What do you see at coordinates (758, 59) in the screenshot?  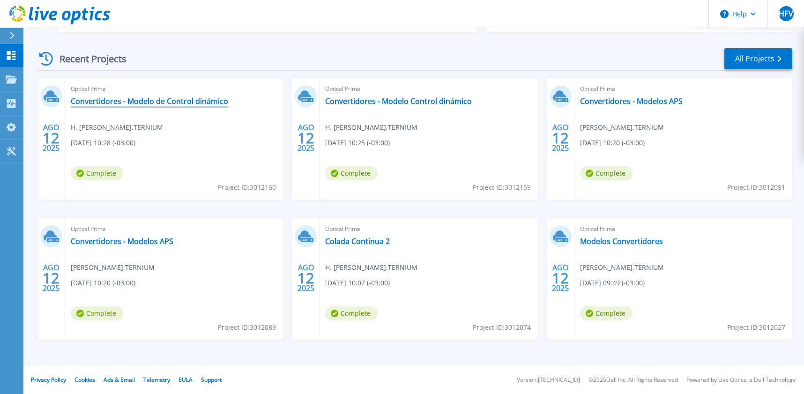 I see `a: All Projects` at bounding box center [758, 59].